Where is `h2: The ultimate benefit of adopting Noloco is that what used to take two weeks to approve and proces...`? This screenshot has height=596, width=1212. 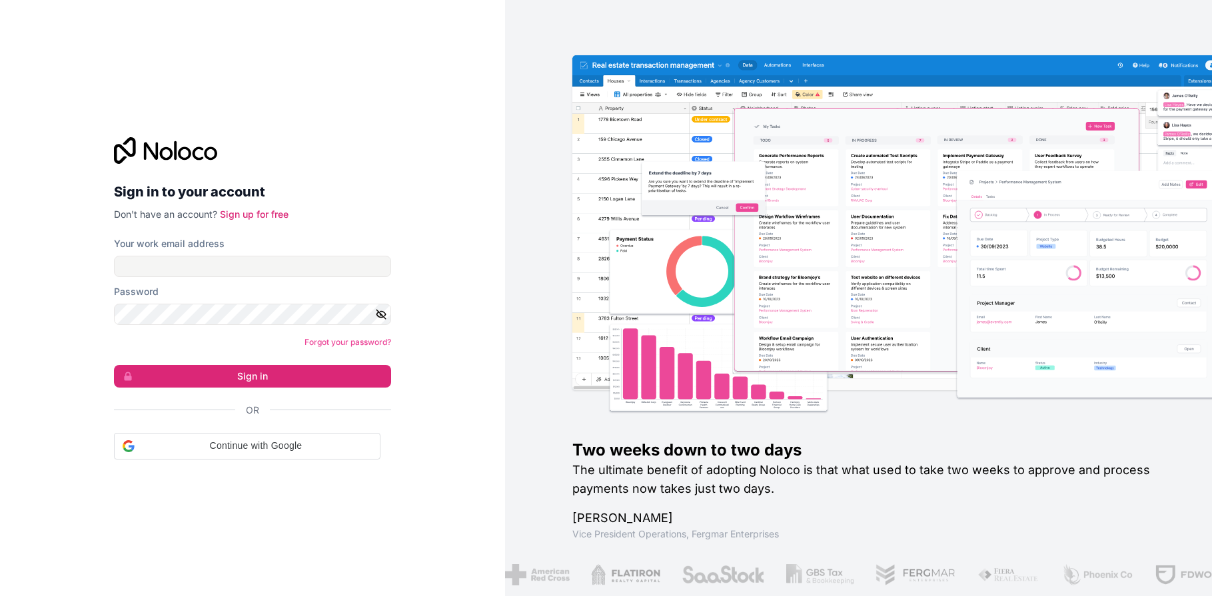 h2: The ultimate benefit of adopting Noloco is that what used to take two weeks to approve and proces... is located at coordinates (871, 480).